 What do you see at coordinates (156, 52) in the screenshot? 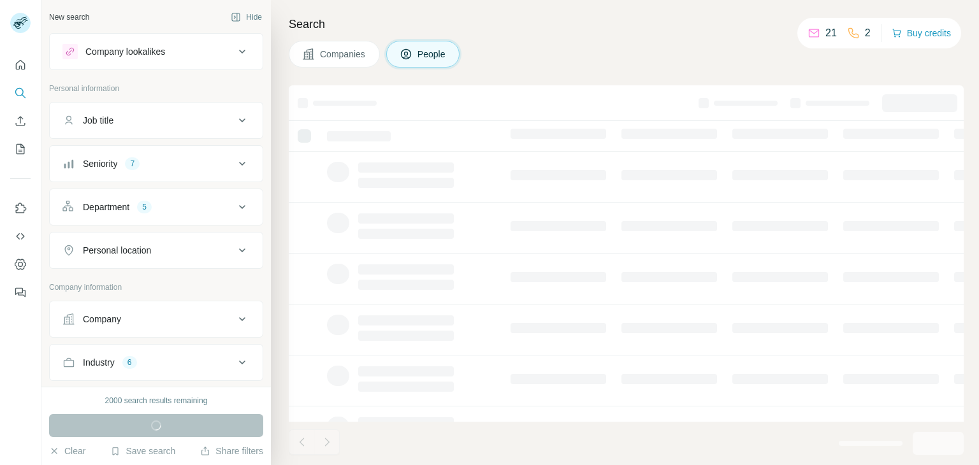
I see `button: Company lookalikes` at bounding box center [156, 52].